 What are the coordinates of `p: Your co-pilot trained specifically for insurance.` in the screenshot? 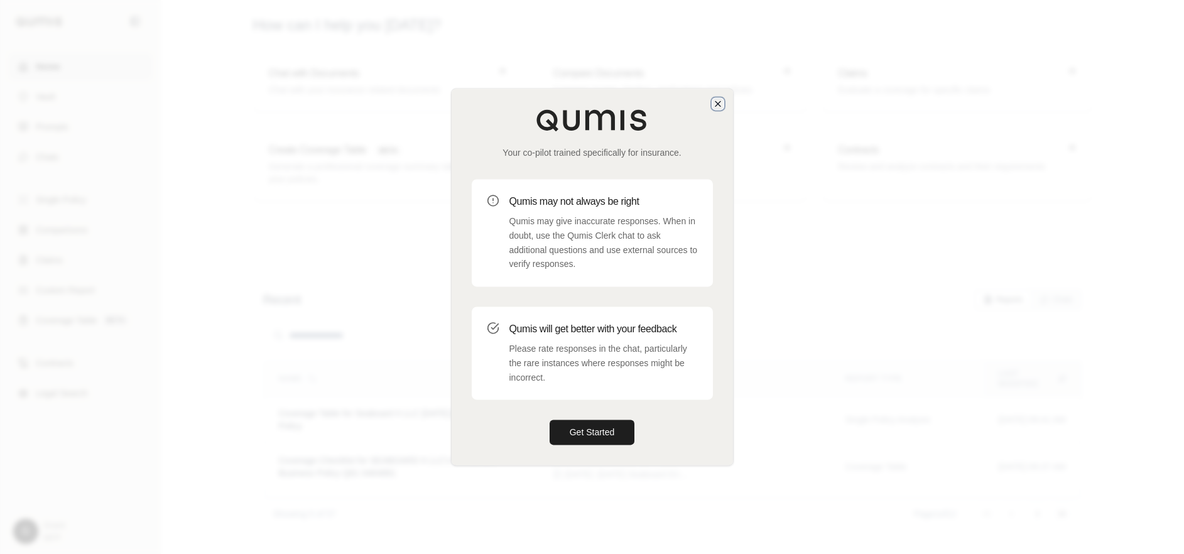 It's located at (592, 153).